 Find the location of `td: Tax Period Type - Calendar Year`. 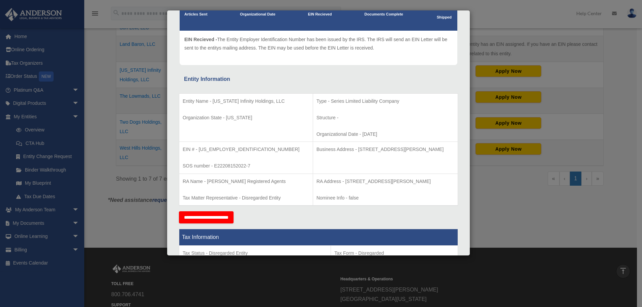

td: Tax Period Type - Calendar Year is located at coordinates (255, 271).